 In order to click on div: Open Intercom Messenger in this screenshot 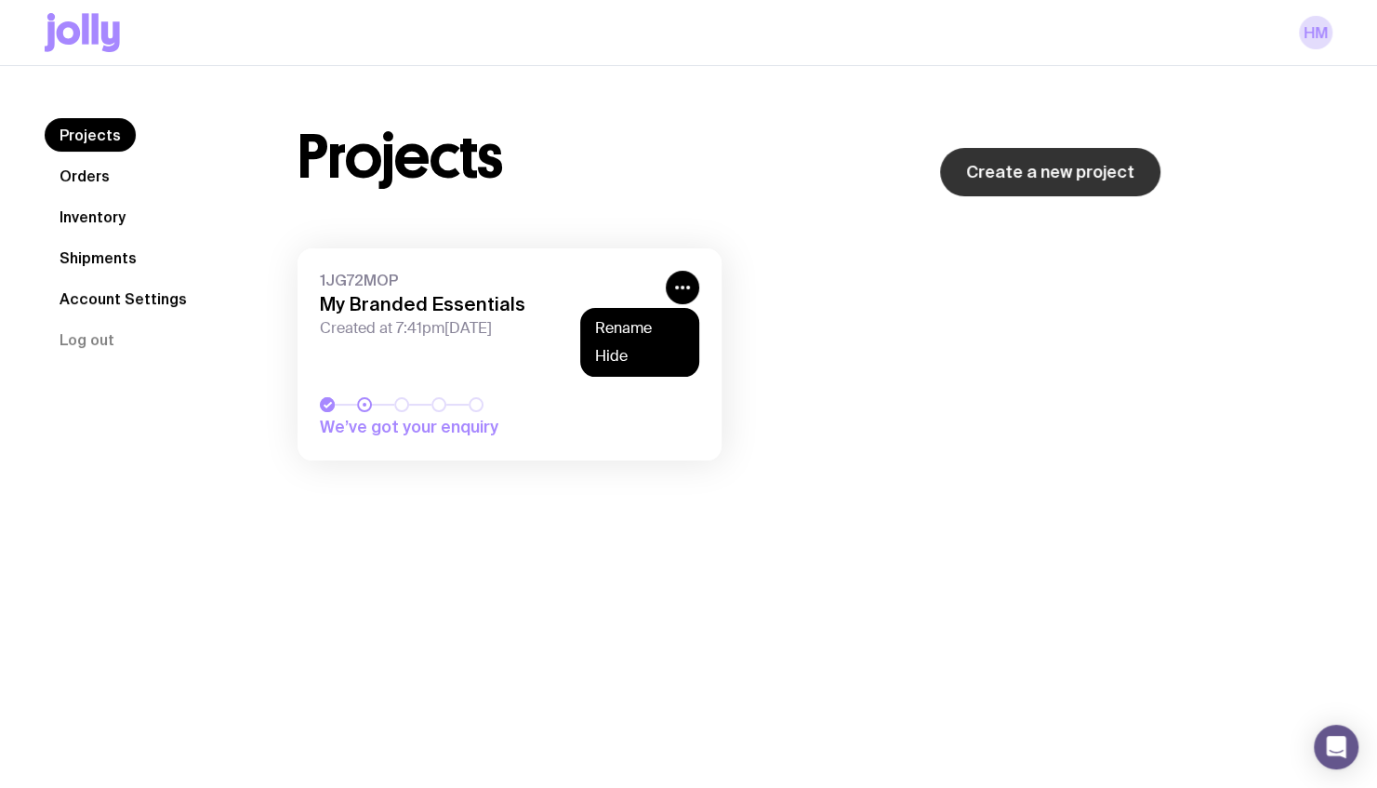, I will do `click(1336, 747)`.